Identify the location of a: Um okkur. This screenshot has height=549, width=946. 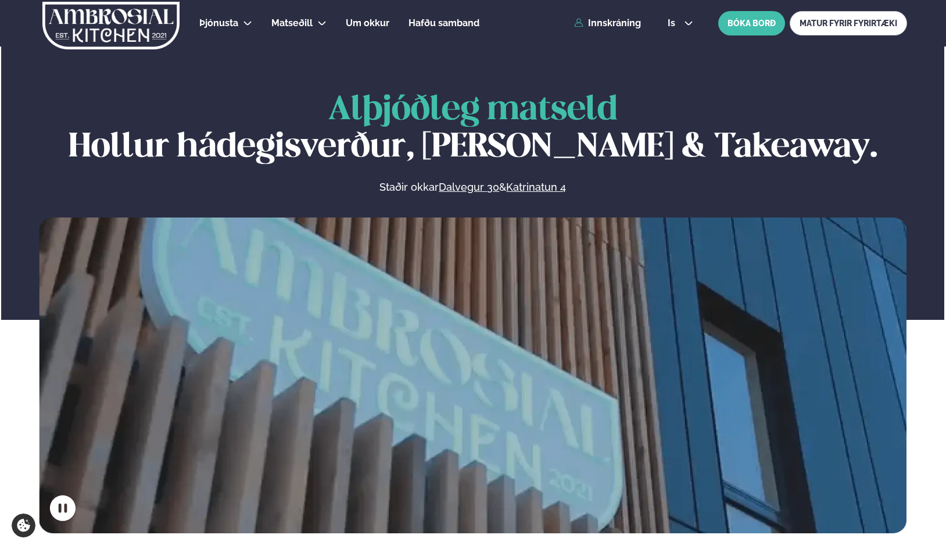
(367, 23).